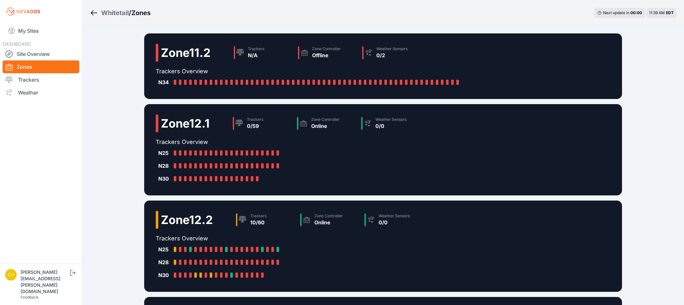 The image size is (684, 305). Describe the element at coordinates (326, 55) in the screenshot. I see `div: Offline` at that location.